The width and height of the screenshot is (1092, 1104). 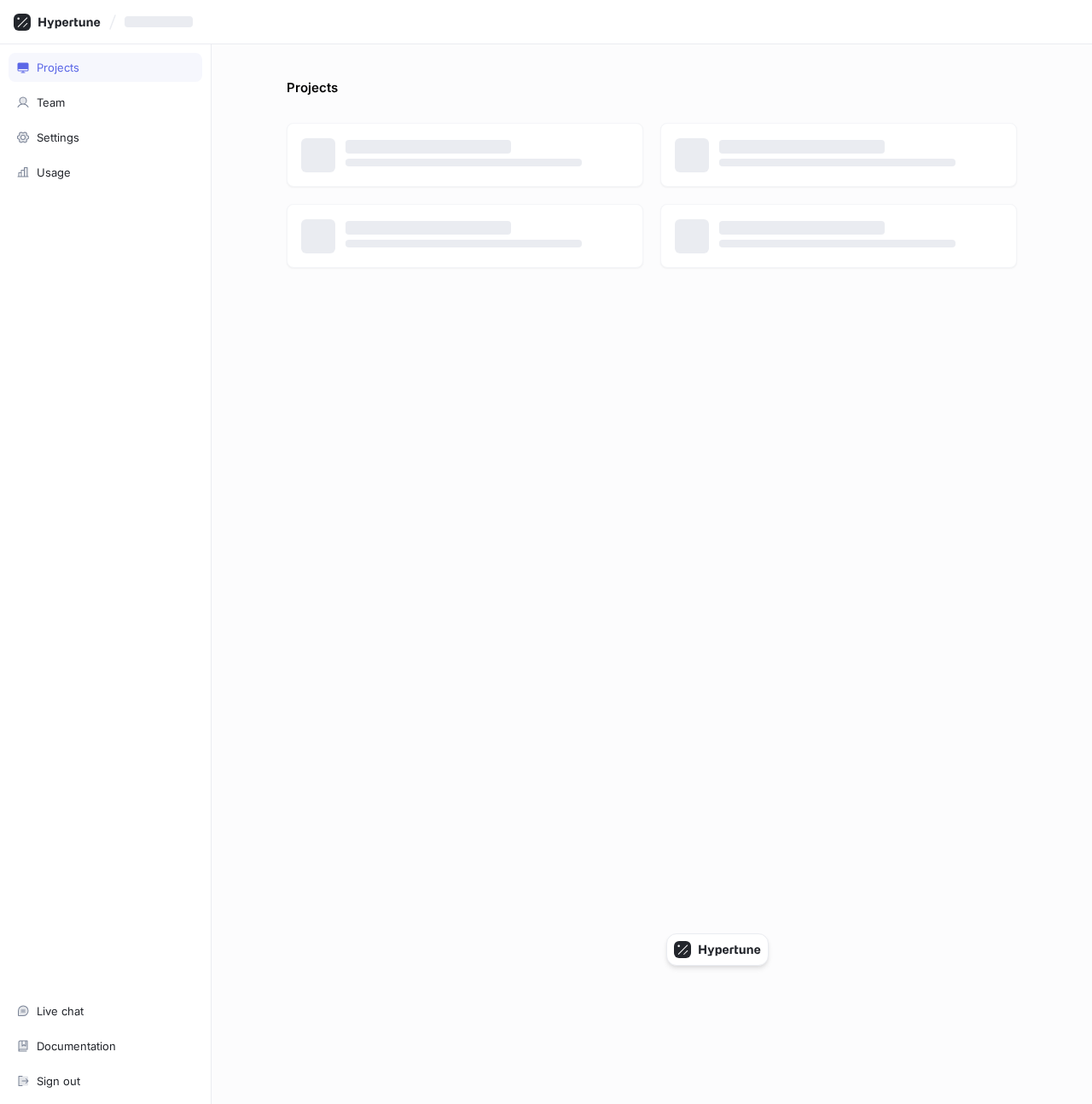 I want to click on div: Sign out, so click(x=58, y=1081).